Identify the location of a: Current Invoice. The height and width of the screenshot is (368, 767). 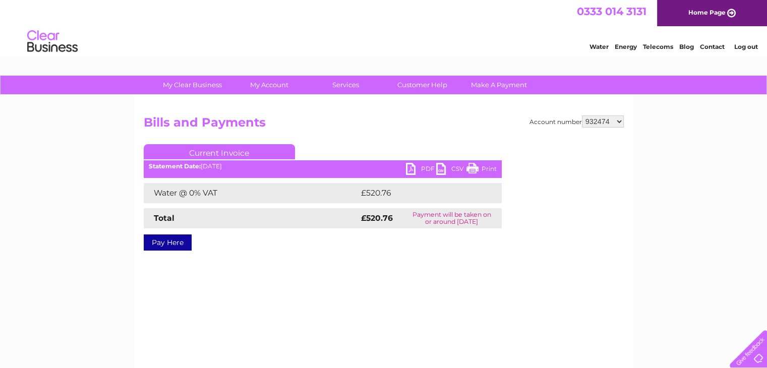
(219, 152).